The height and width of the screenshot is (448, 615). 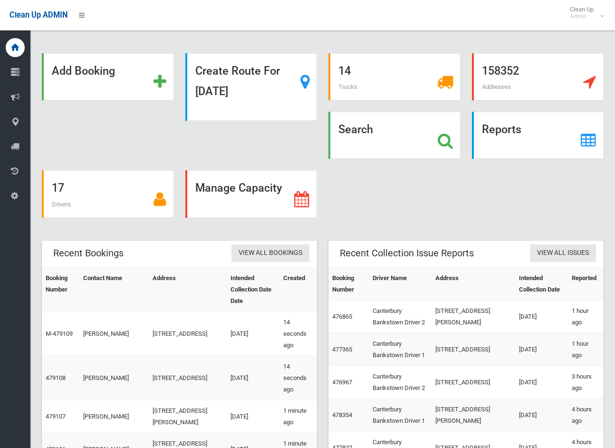 I want to click on a: Add Booking, so click(x=108, y=77).